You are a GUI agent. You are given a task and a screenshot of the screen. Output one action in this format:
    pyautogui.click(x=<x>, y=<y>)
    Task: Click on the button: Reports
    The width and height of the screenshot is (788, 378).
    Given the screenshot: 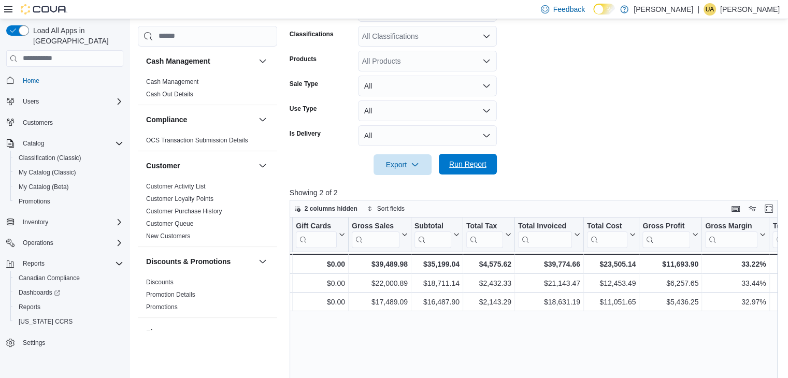 What is the action you would take?
    pyautogui.click(x=65, y=264)
    